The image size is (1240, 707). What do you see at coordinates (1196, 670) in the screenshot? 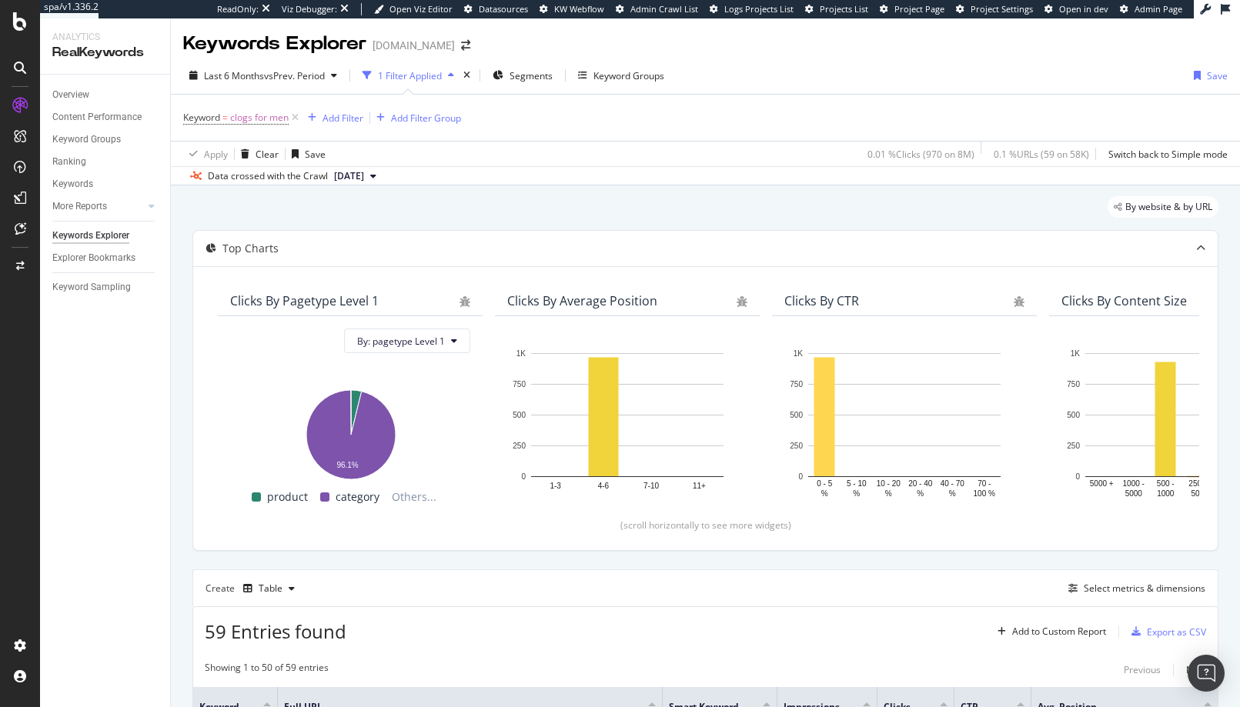
I see `button: Next` at bounding box center [1196, 670].